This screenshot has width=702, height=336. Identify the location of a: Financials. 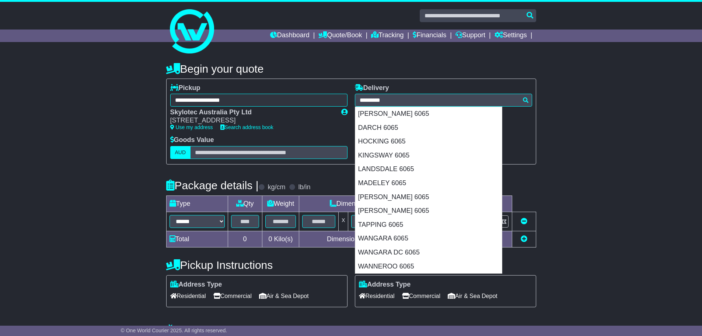
(429, 36).